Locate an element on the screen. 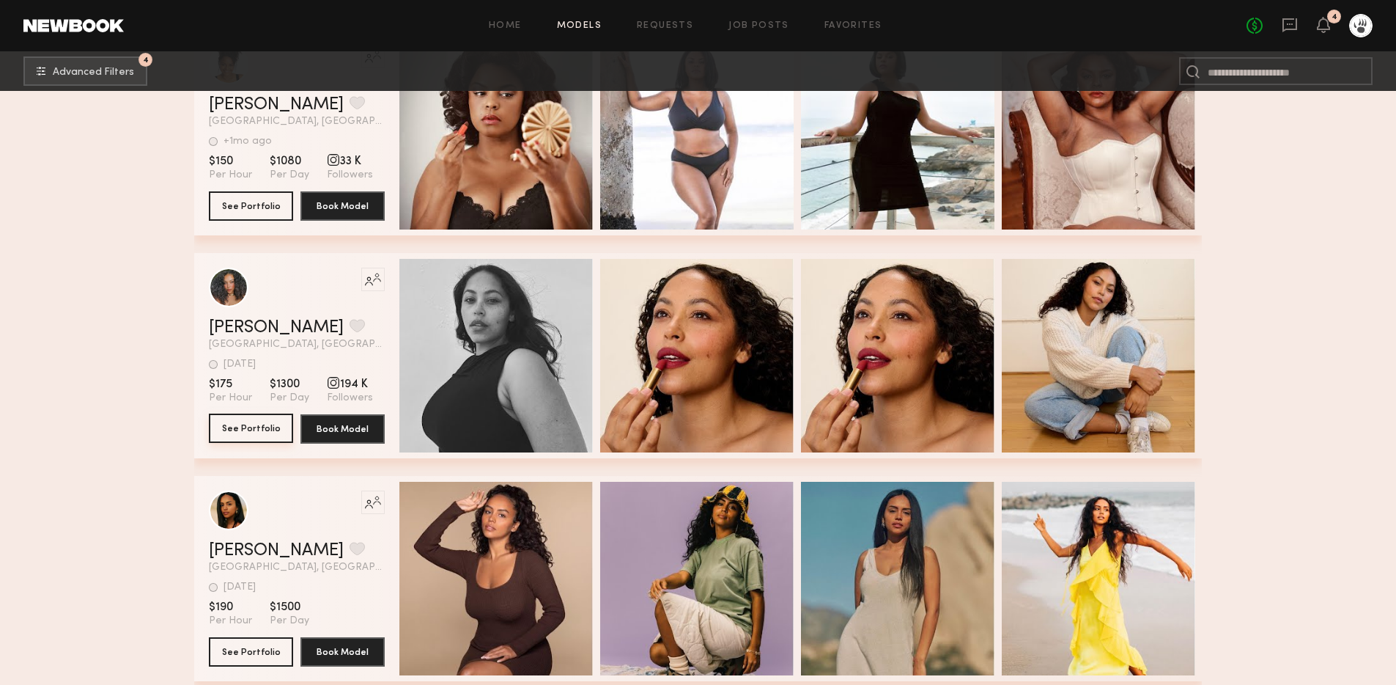  div: 4 is located at coordinates (1335, 17).